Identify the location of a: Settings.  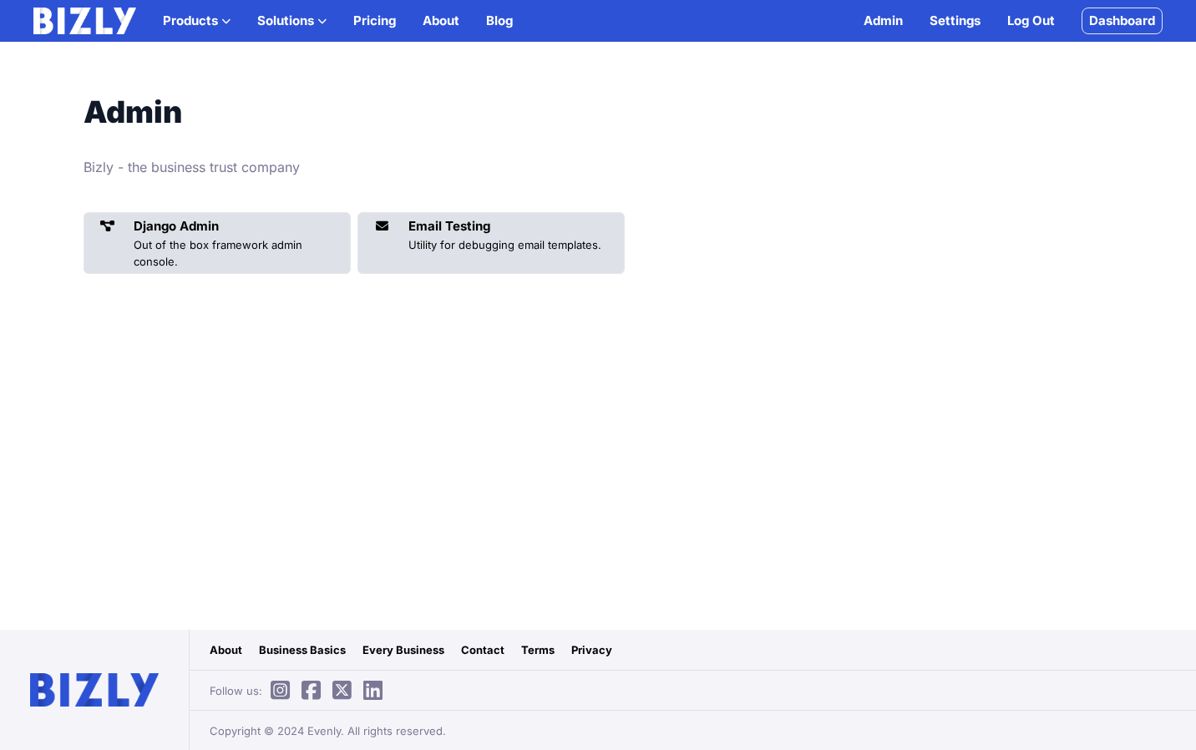
(955, 21).